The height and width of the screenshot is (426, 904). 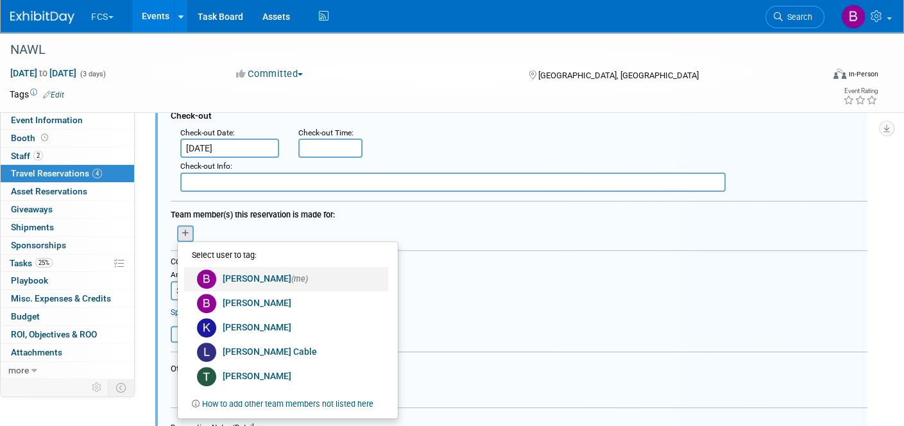 I want to click on span: Staff, so click(x=27, y=156).